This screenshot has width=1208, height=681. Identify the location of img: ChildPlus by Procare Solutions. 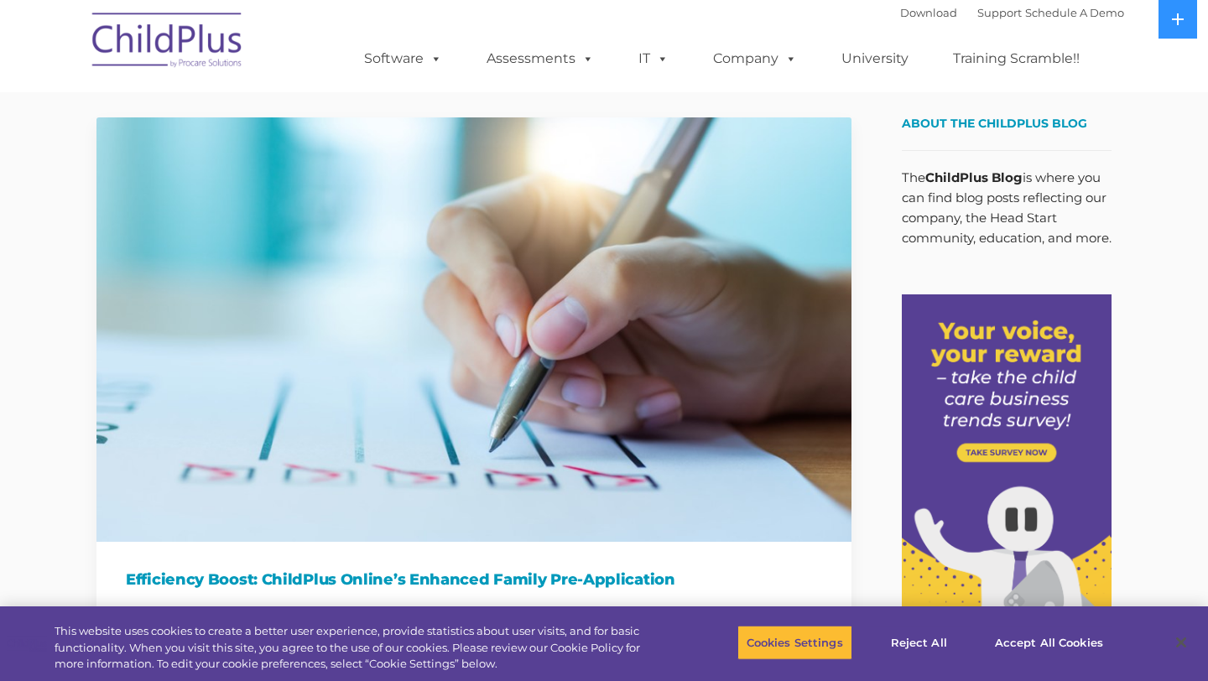
(168, 43).